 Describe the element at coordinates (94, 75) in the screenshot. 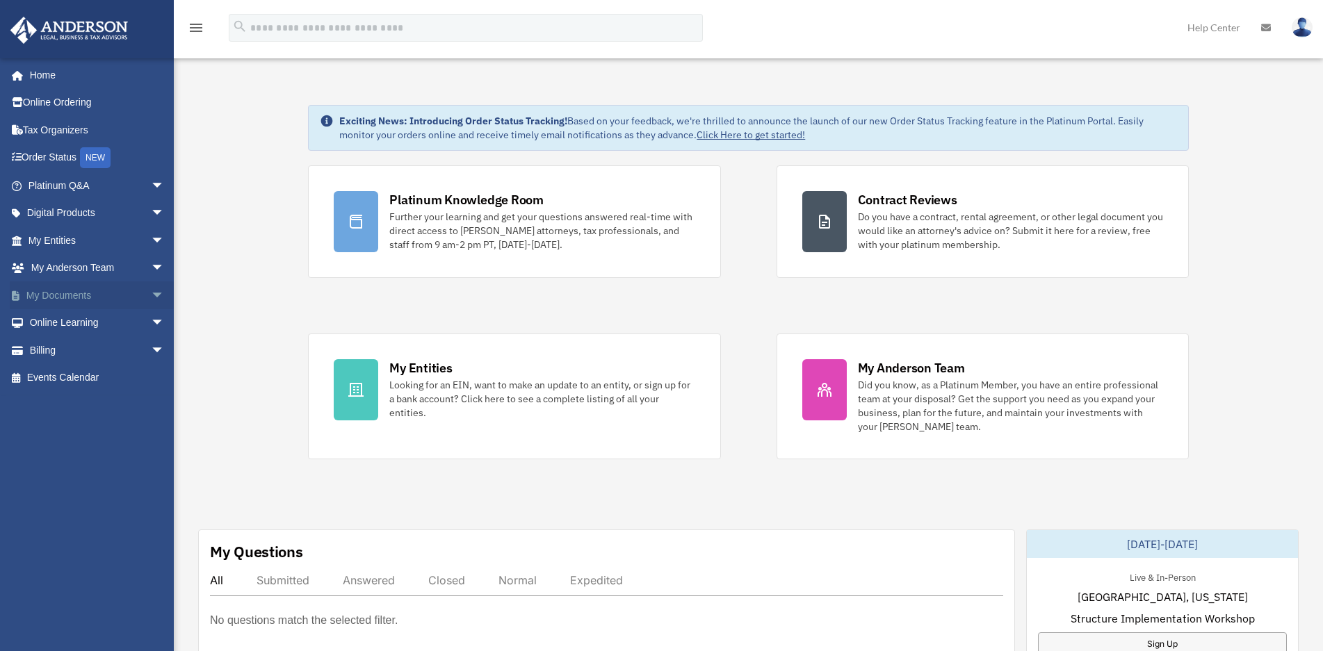

I see `a: Home` at that location.